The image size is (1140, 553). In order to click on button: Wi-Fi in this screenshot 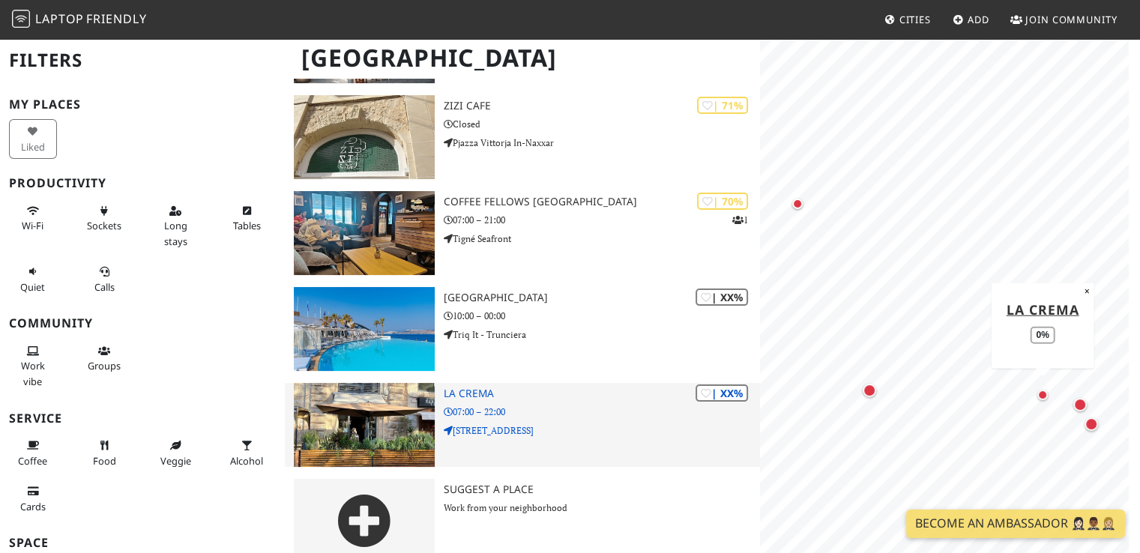, I will do `click(33, 218)`.